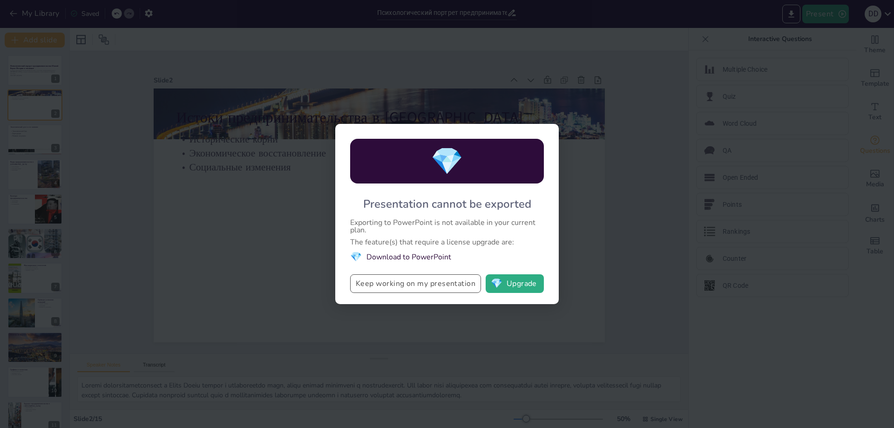  What do you see at coordinates (447, 204) in the screenshot?
I see `div: Presentation cannot be exported` at bounding box center [447, 204].